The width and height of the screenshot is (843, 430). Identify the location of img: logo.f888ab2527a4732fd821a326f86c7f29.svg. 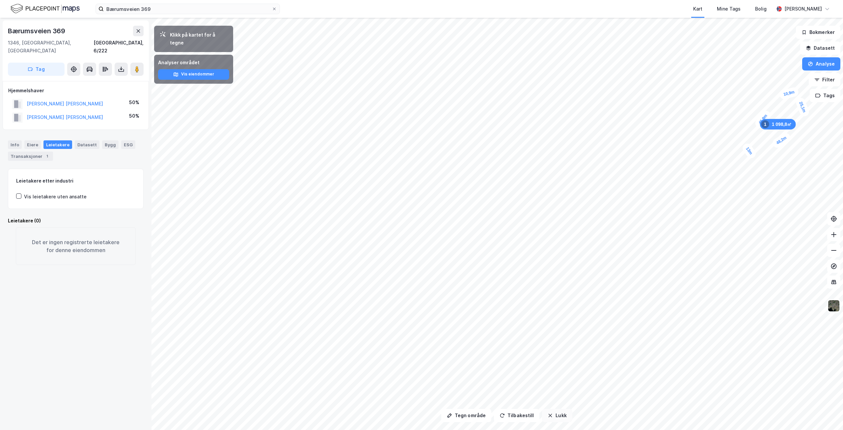
(45, 9).